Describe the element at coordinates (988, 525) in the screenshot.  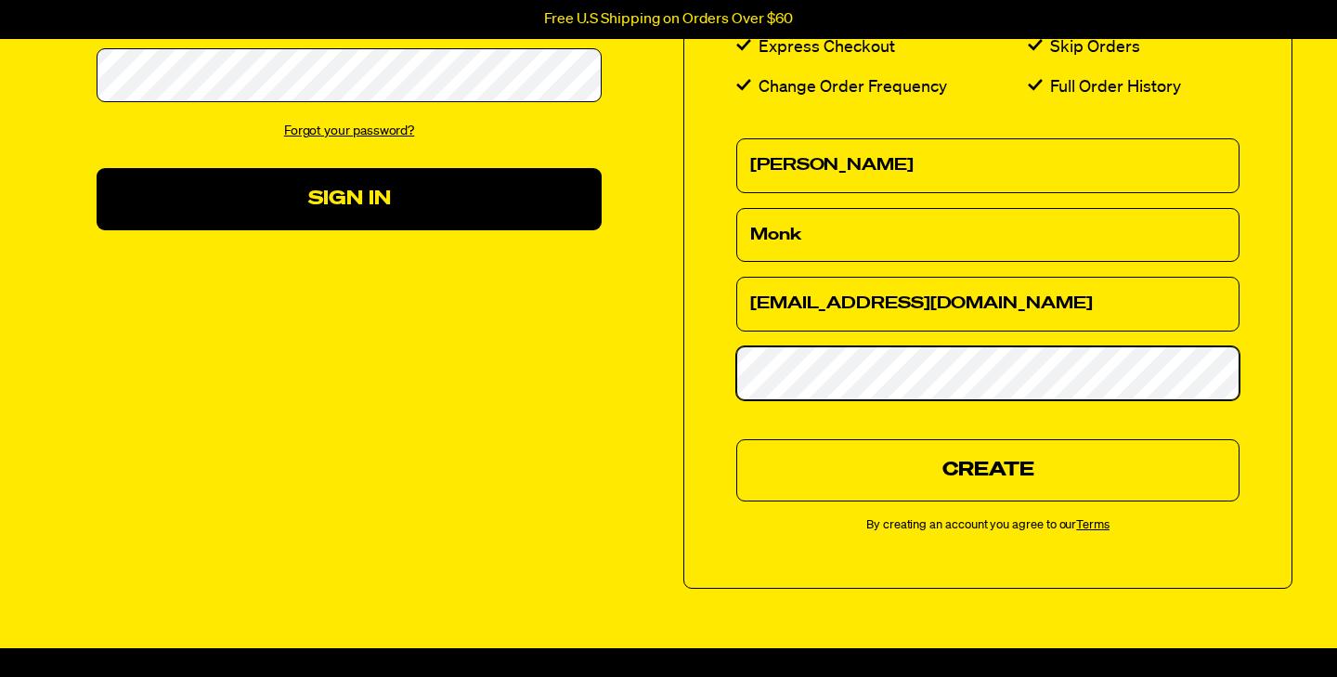
I see `small: By creating an account you agree to our` at that location.